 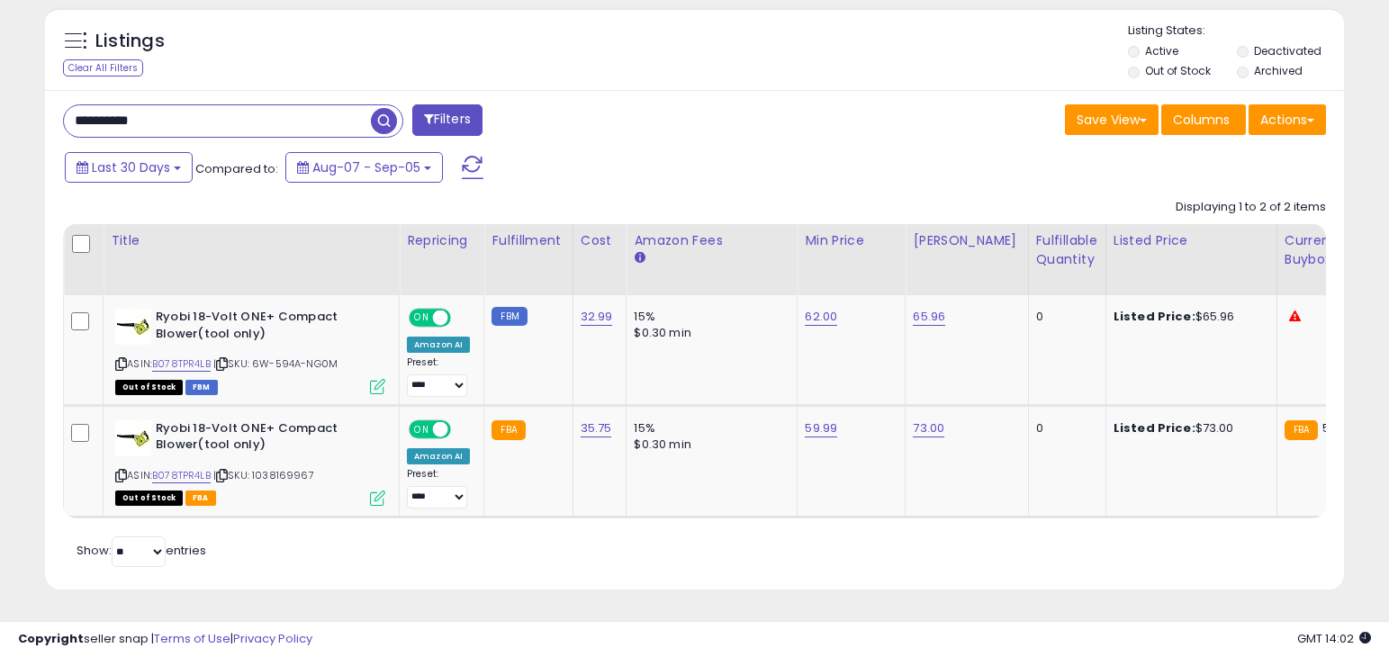 What do you see at coordinates (264, 475) in the screenshot?
I see `span: | SKU: 1038169967` at bounding box center [264, 475].